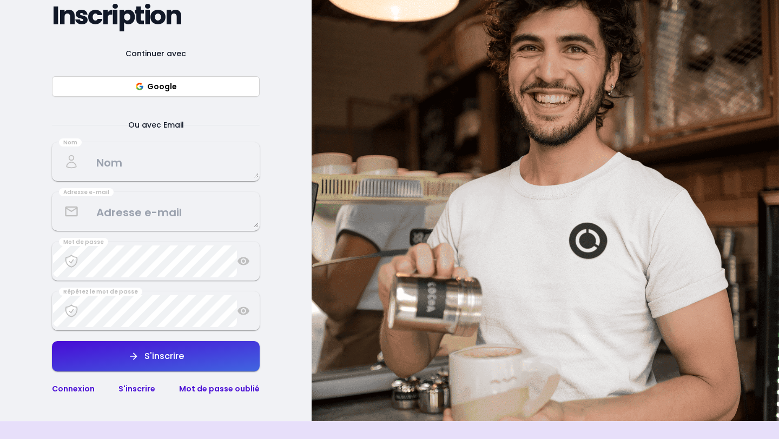 The image size is (779, 439). I want to click on div: S'inscrire, so click(161, 356).